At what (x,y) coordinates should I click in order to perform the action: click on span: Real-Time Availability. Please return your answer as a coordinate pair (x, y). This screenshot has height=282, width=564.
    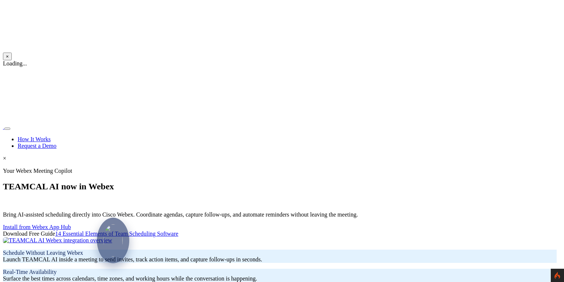
    Looking at the image, I should click on (30, 271).